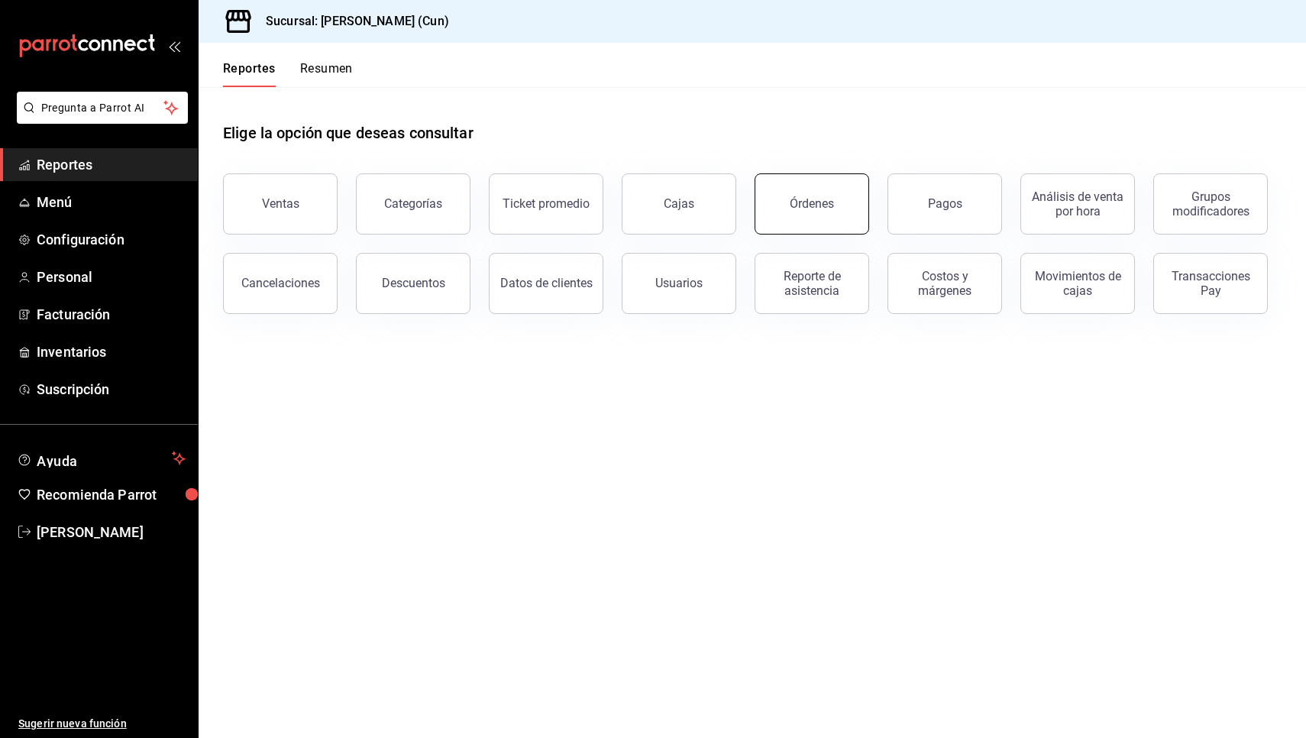 The height and width of the screenshot is (738, 1306). I want to click on div: Ventas, so click(280, 203).